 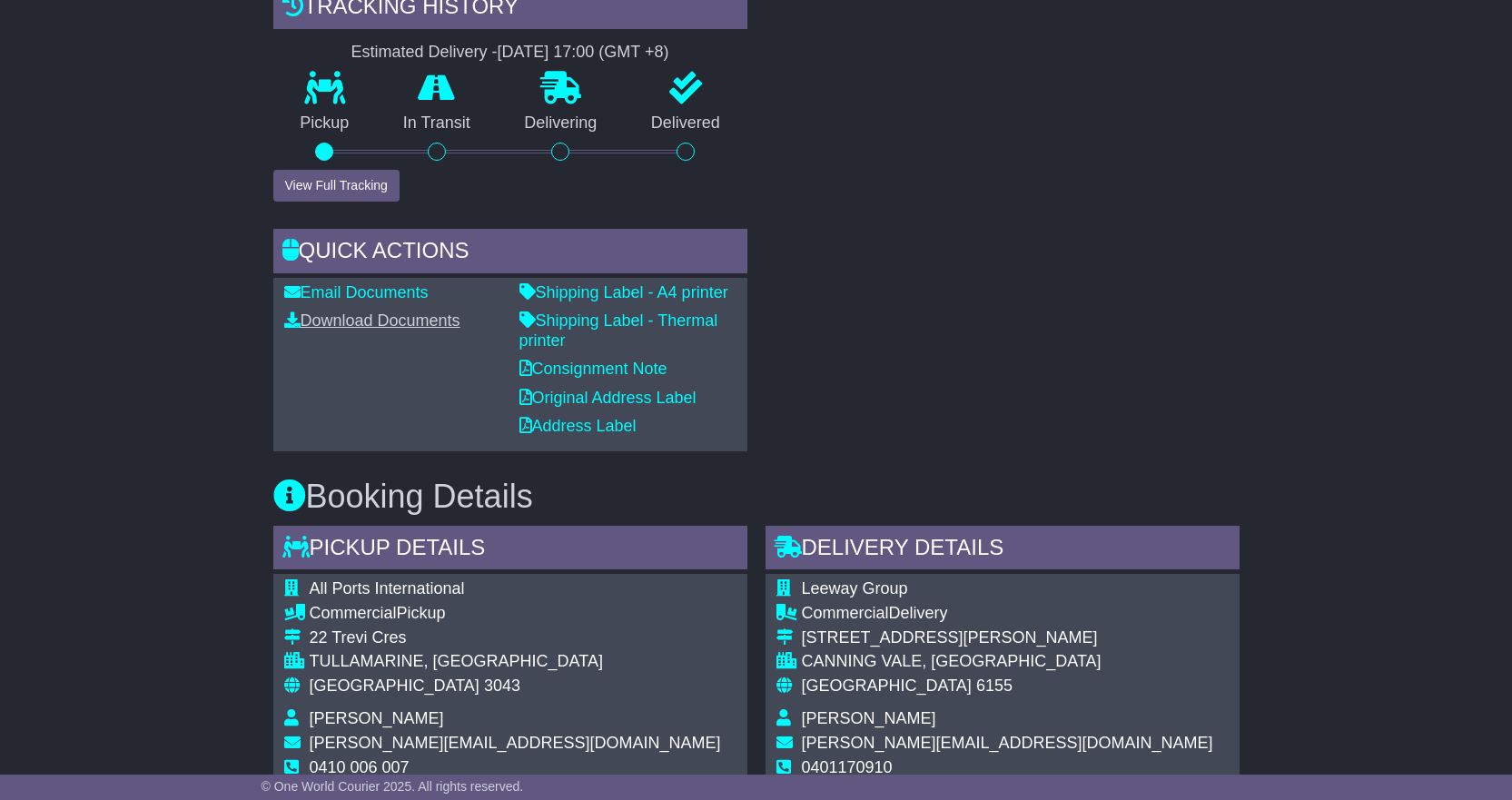 What do you see at coordinates (578, 426) in the screenshot?
I see `a: Address Label` at bounding box center [578, 426].